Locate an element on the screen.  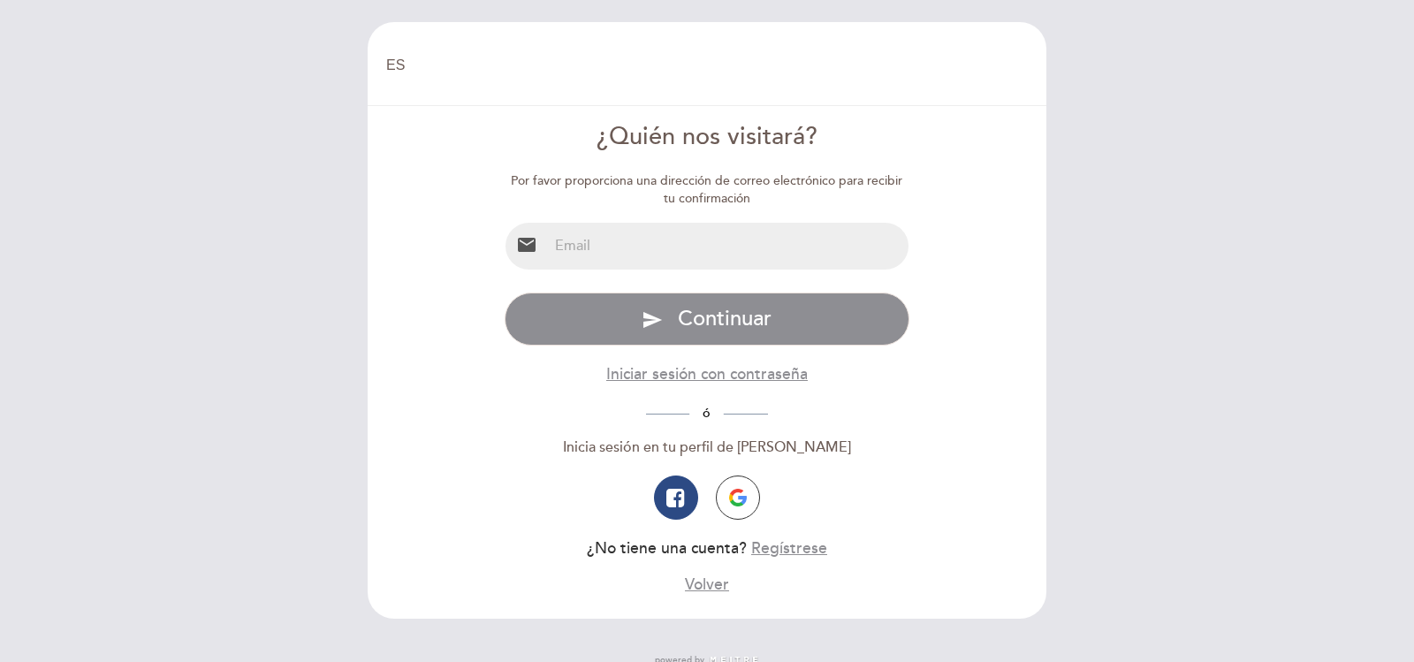
i: send is located at coordinates (652, 320).